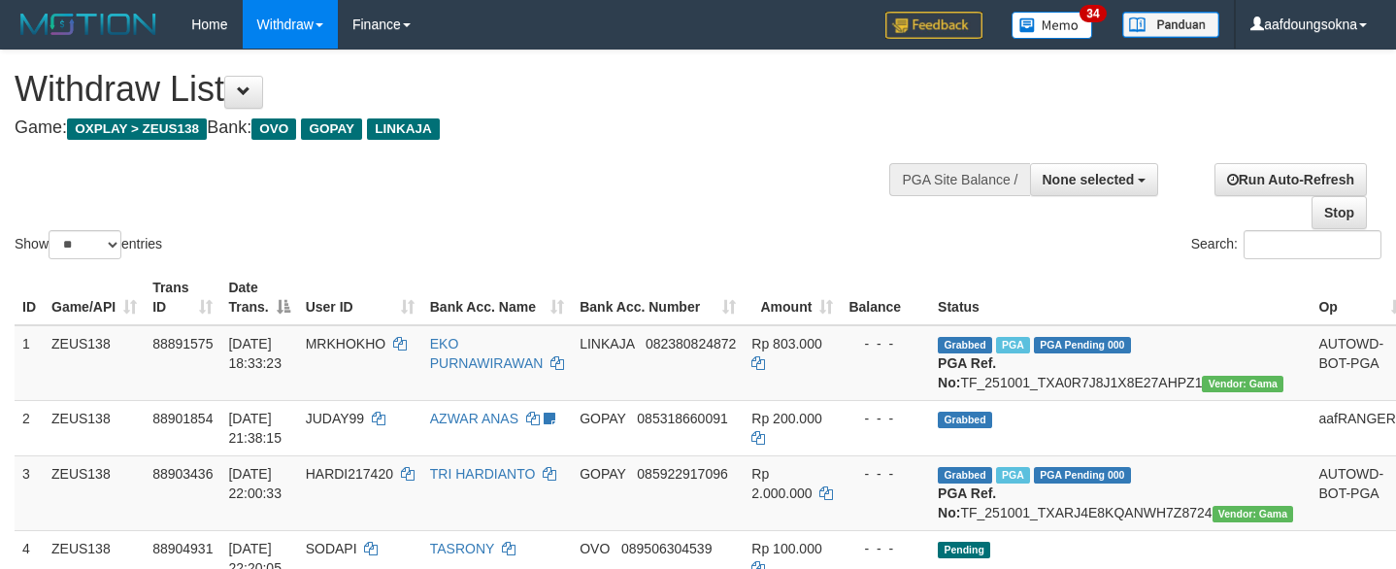  I want to click on a: EKO PURNAWIRAWAN, so click(486, 353).